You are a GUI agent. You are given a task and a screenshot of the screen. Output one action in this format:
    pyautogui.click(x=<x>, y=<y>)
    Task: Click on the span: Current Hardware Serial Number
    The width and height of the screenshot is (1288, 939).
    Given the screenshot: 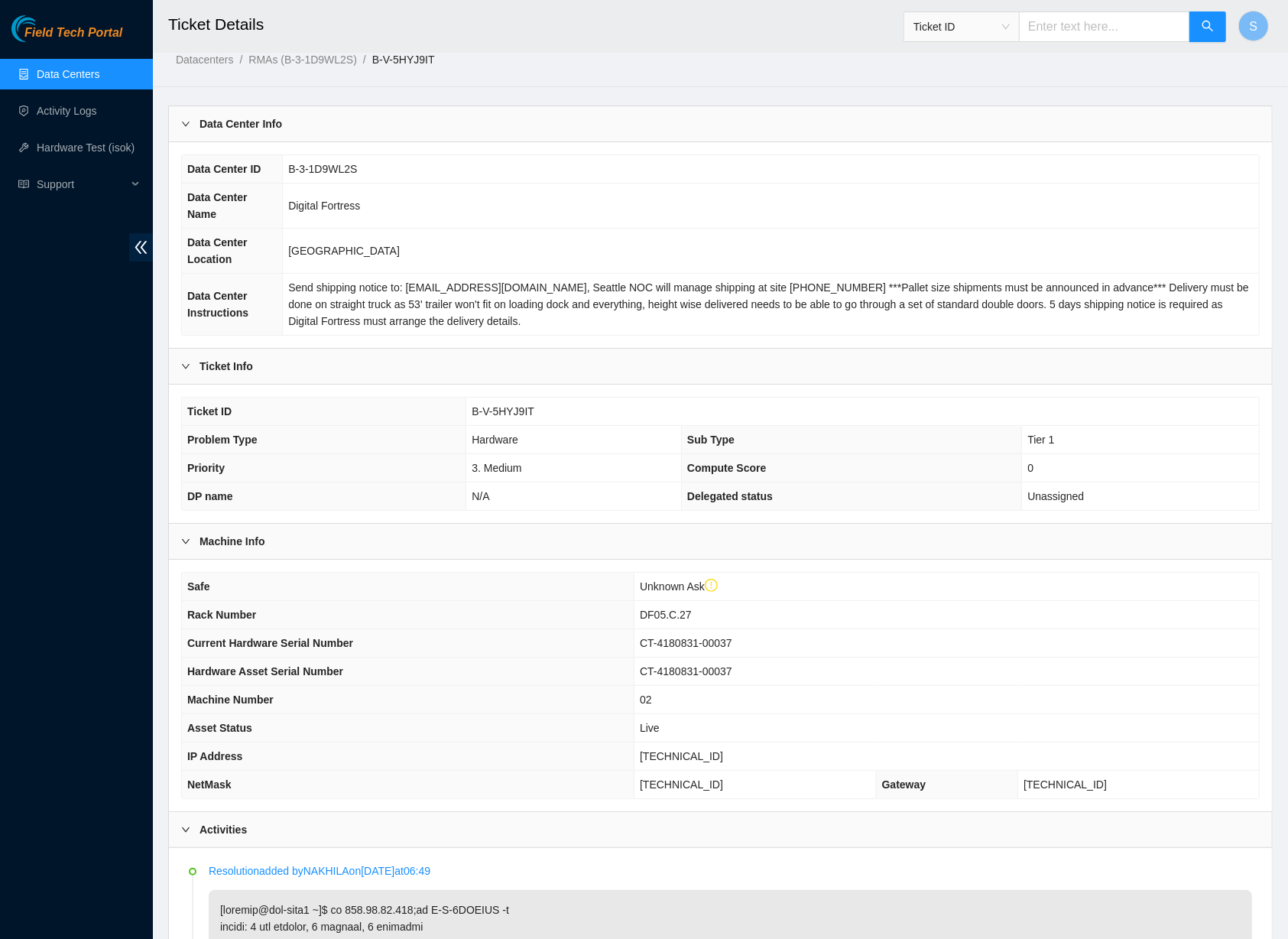 What is the action you would take?
    pyautogui.click(x=270, y=643)
    